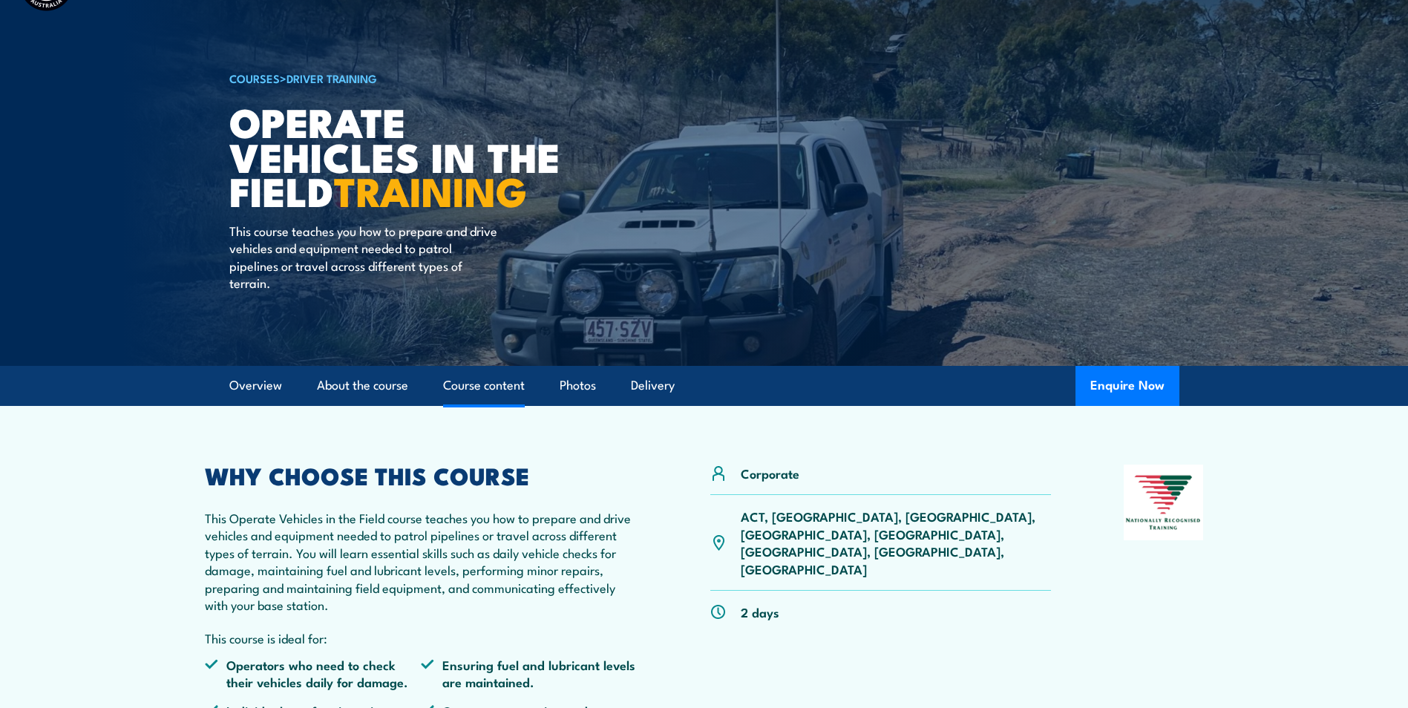  I want to click on a: Course content, so click(484, 385).